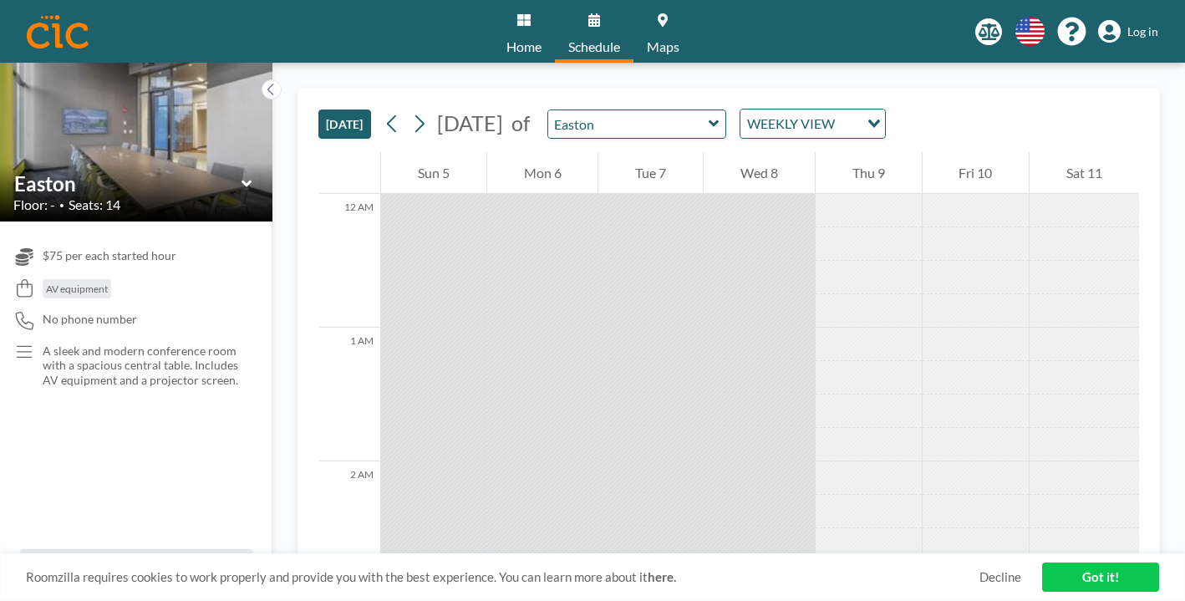 The height and width of the screenshot is (601, 1185). I want to click on span: Floor: -, so click(34, 205).